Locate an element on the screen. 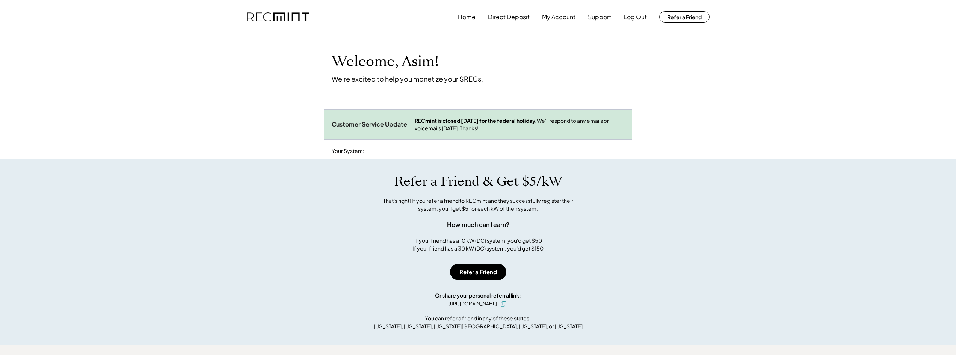  button: Support is located at coordinates (600, 17).